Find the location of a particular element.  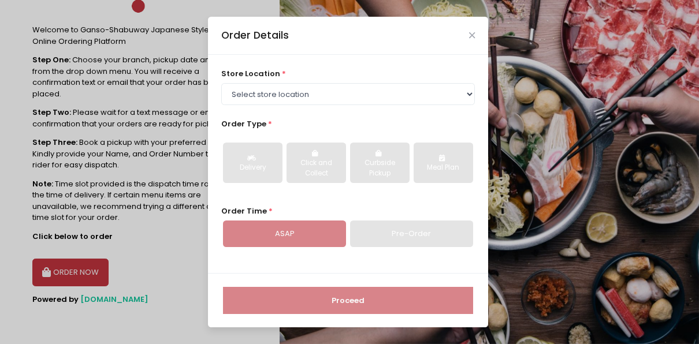

div: Delivery is located at coordinates (252, 168).